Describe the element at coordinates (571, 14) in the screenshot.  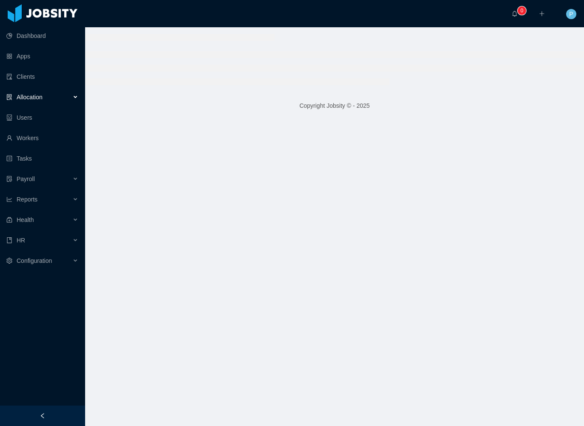
I see `span: P` at that location.